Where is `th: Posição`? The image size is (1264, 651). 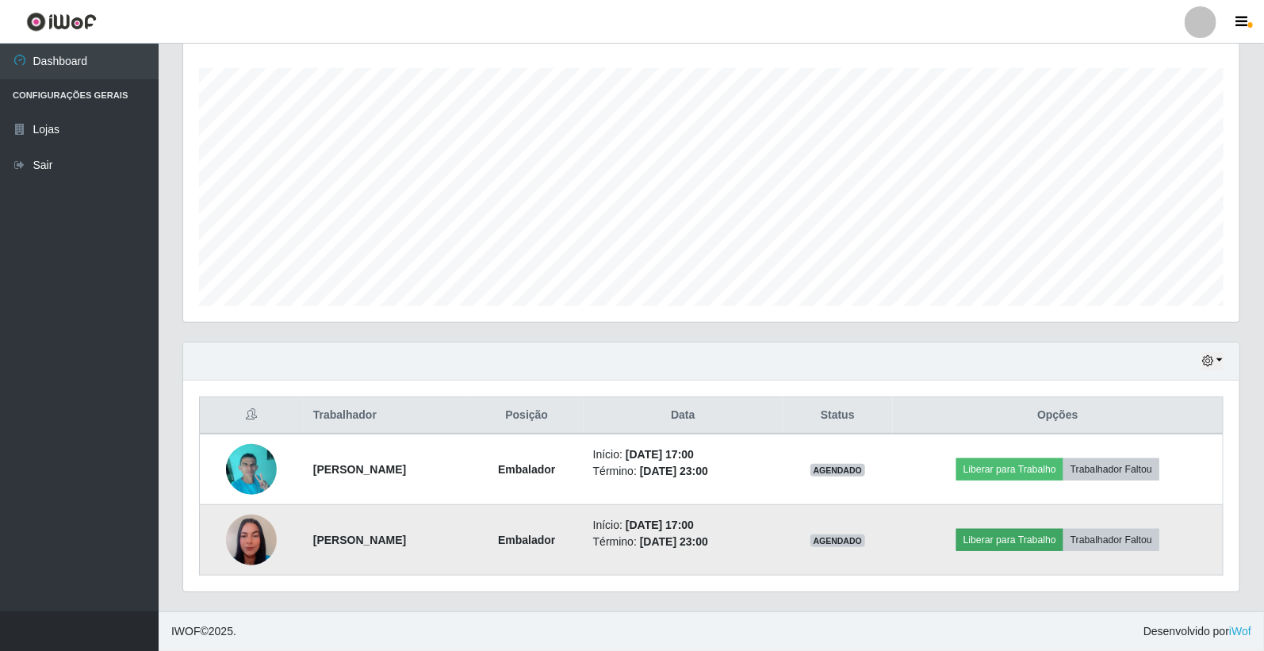
th: Posição is located at coordinates (527, 416).